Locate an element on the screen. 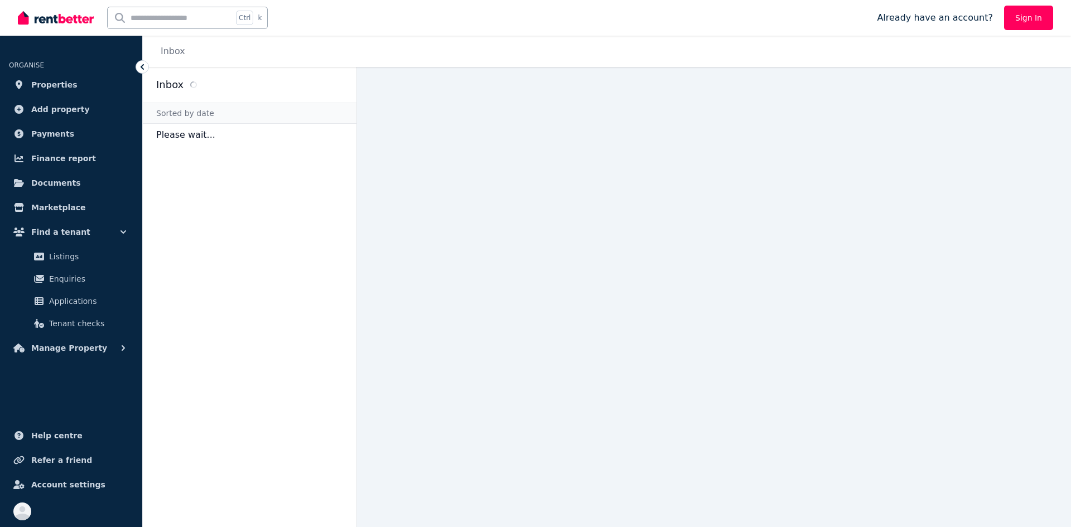  a: Marketplace is located at coordinates (71, 207).